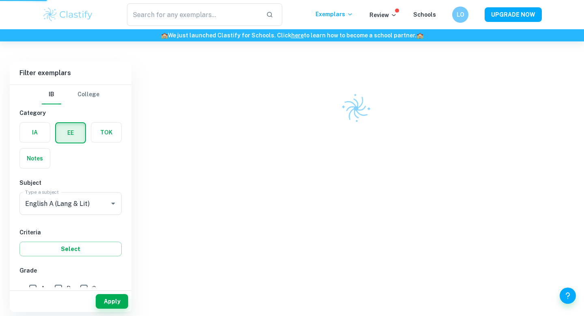 This screenshot has height=316, width=584. Describe the element at coordinates (71, 73) in the screenshot. I see `h6: Filter exemplars` at that location.